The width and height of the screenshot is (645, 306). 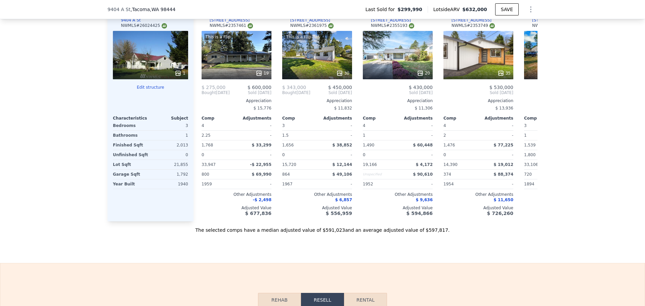 I want to click on span: $ 33,299, so click(x=261, y=145).